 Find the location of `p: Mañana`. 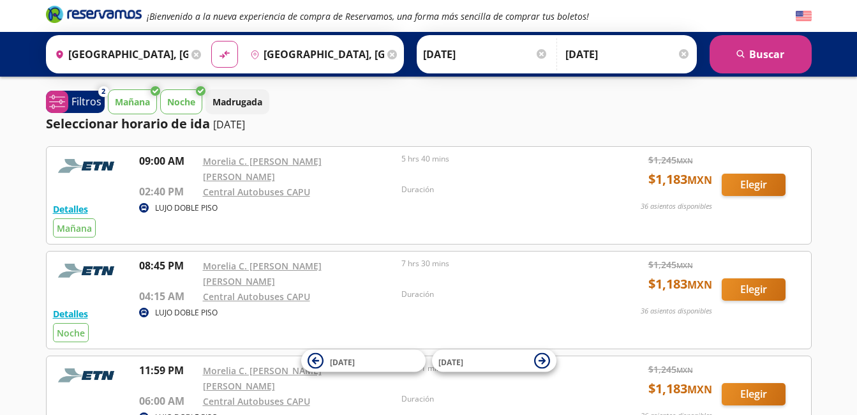

p: Mañana is located at coordinates (132, 102).